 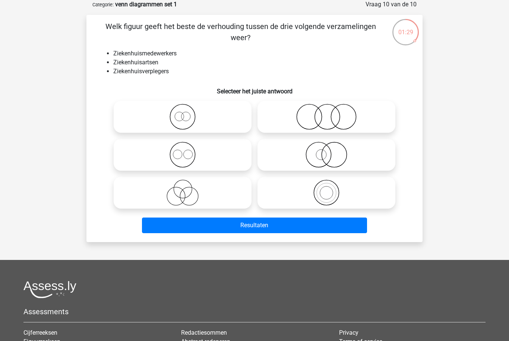 What do you see at coordinates (103, 4) in the screenshot?
I see `small: Categorie:` at bounding box center [103, 4].